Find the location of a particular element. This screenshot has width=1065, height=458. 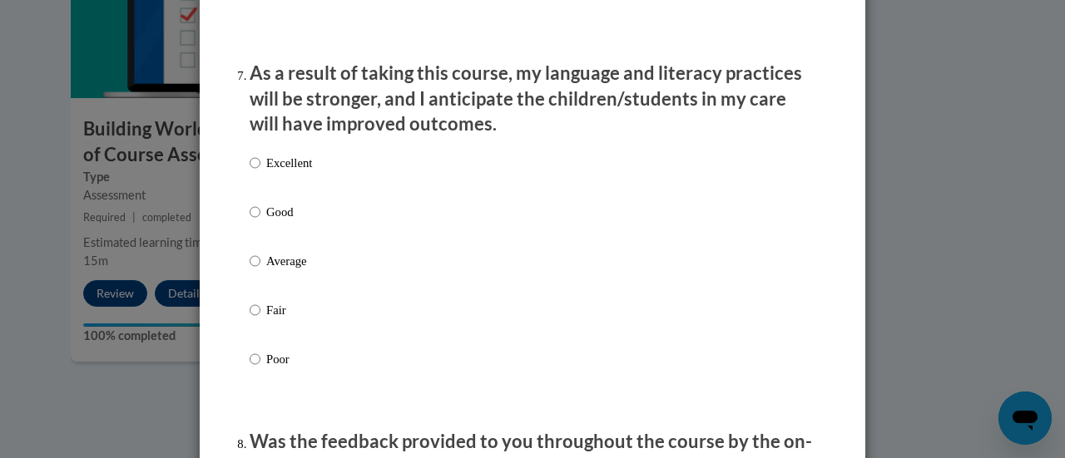

input: Average is located at coordinates (255, 261).